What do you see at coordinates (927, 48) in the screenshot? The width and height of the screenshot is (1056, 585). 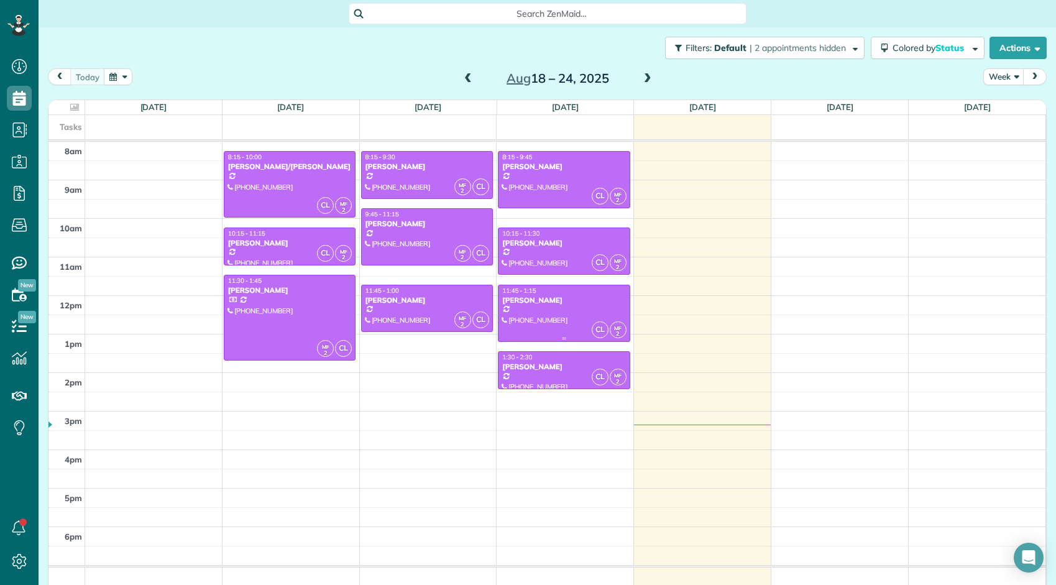 I see `button: Colored byStatus` at bounding box center [927, 48].